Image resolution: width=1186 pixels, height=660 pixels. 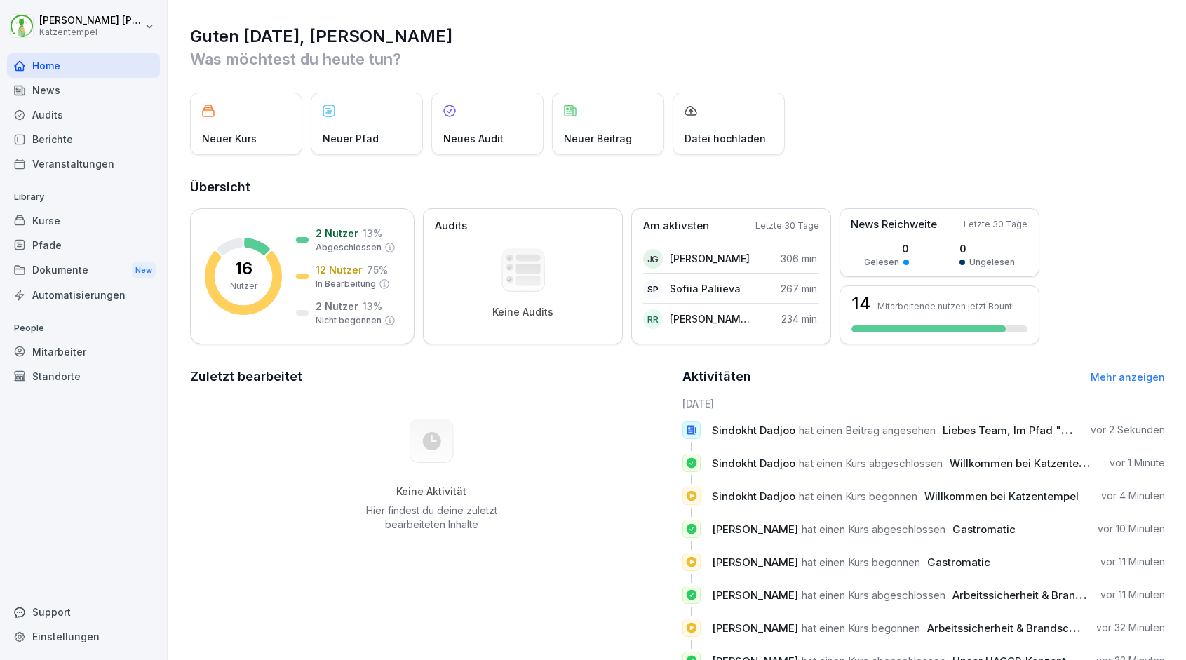 What do you see at coordinates (83, 270) in the screenshot?
I see `a: DokumenteNew` at bounding box center [83, 270].